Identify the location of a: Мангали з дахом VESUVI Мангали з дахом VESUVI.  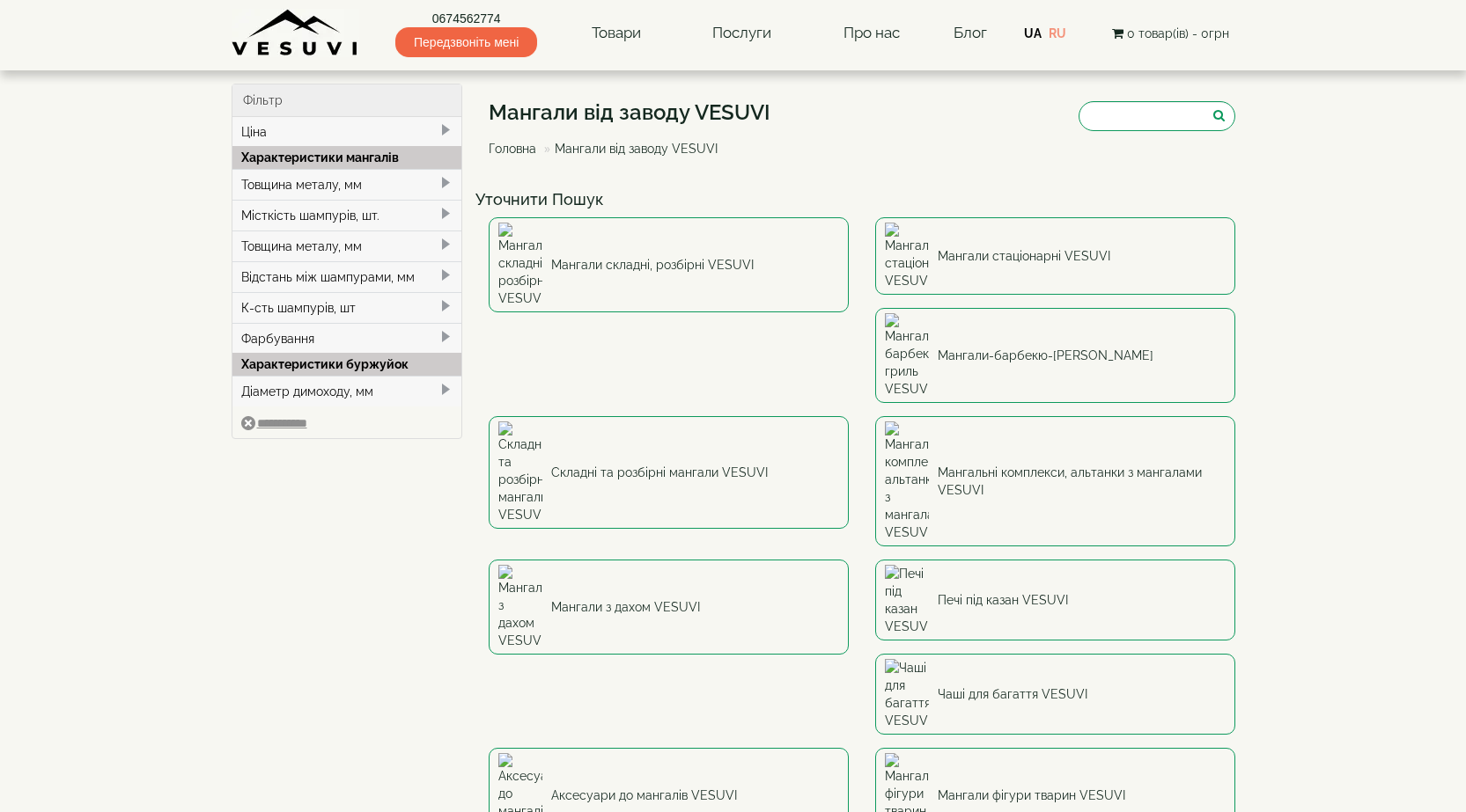
(668, 608).